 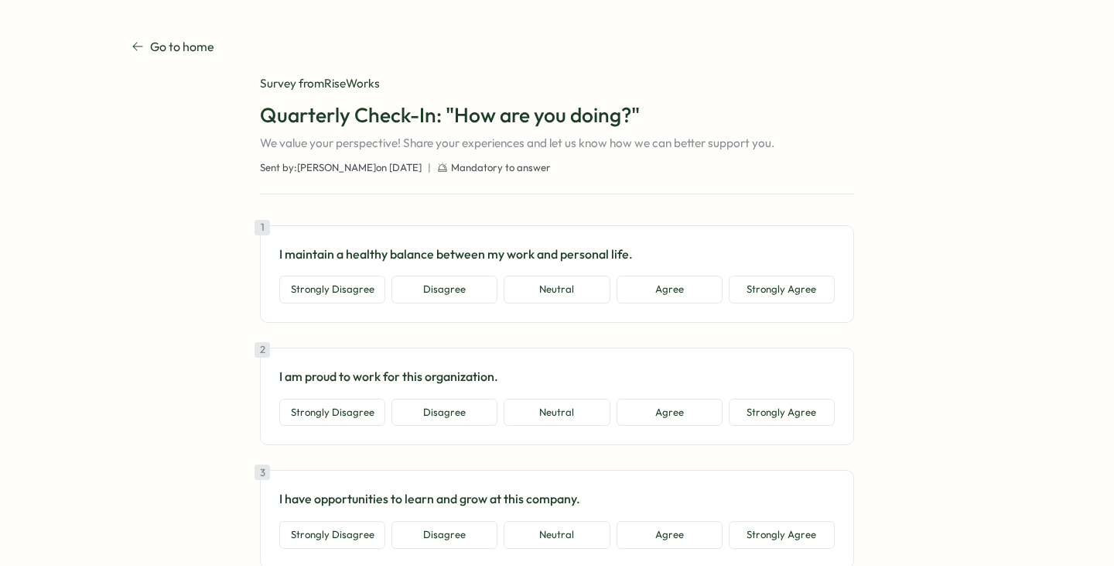 What do you see at coordinates (557, 115) in the screenshot?
I see `h1: Quarterly Check-In: "How are you doing?"` at bounding box center [557, 115].